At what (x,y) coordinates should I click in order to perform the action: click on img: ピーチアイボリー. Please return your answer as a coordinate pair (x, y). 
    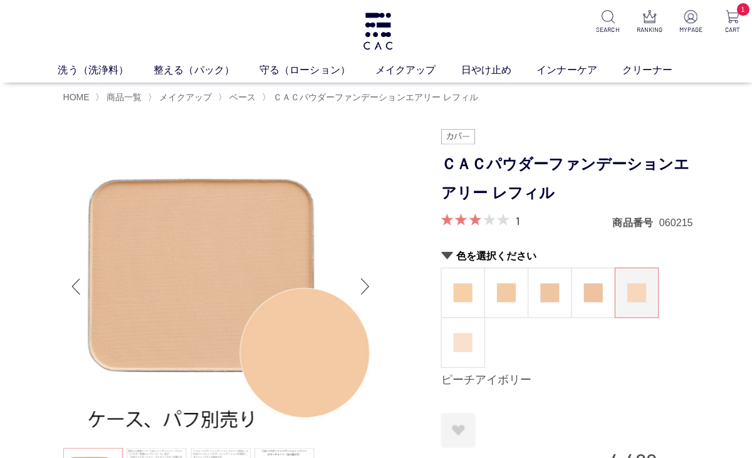
    Looking at the image, I should click on (634, 292).